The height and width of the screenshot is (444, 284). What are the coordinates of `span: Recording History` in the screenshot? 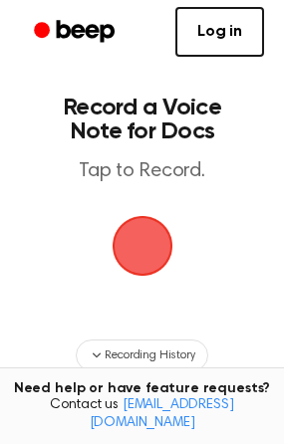 It's located at (149, 355).